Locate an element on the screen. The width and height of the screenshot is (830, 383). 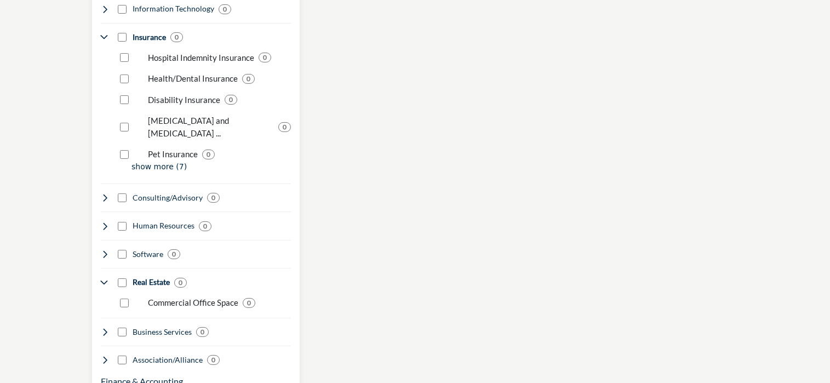
div: 0 Results For Accidental Death and Dismemberment Insurance is located at coordinates (284, 127).